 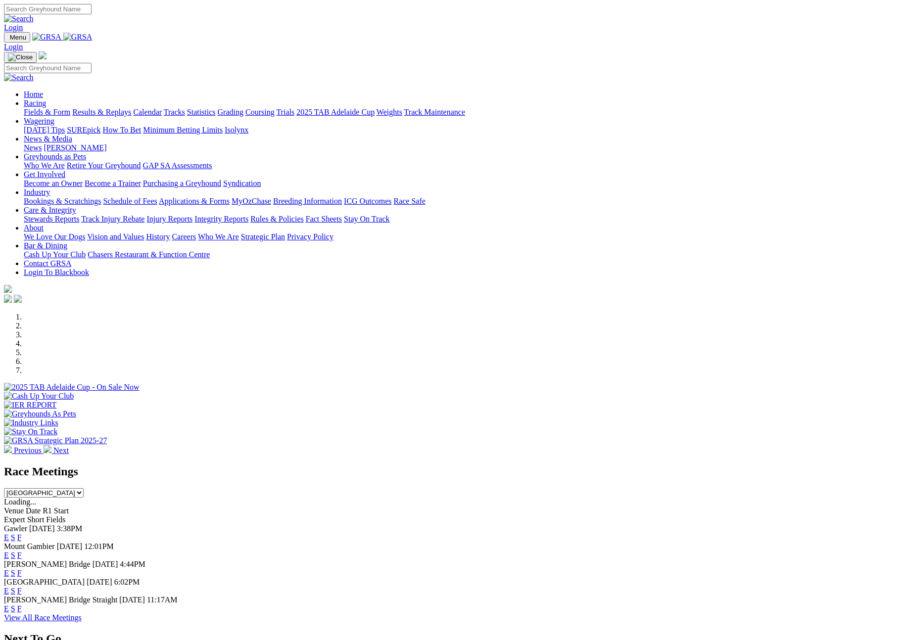 What do you see at coordinates (14, 520) in the screenshot?
I see `span: Expert` at bounding box center [14, 520].